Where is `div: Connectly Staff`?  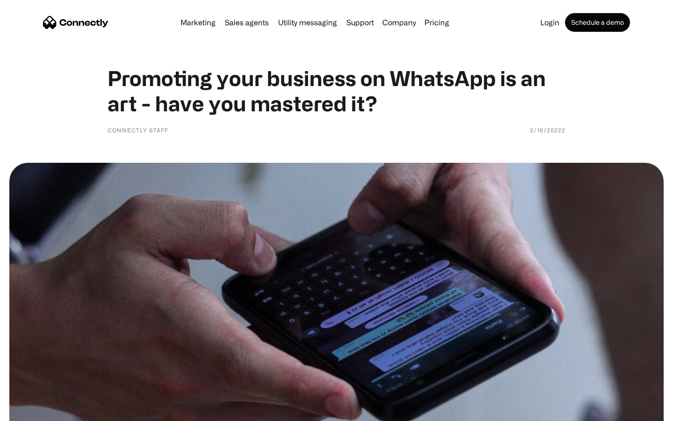
div: Connectly Staff is located at coordinates (138, 130).